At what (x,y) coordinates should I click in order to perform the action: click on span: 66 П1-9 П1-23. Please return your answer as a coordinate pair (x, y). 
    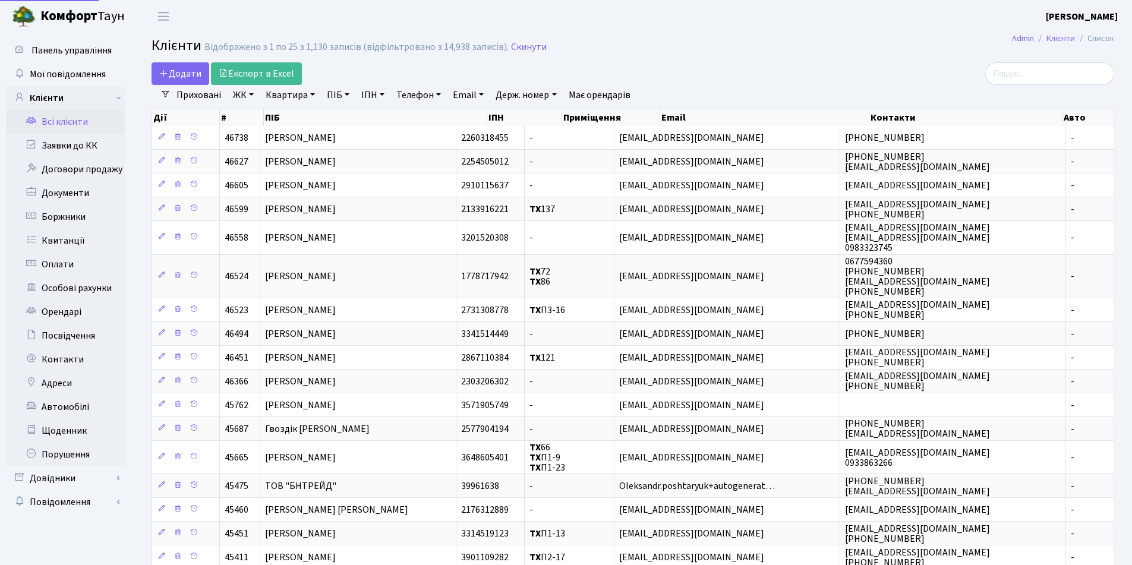
    Looking at the image, I should click on (547, 457).